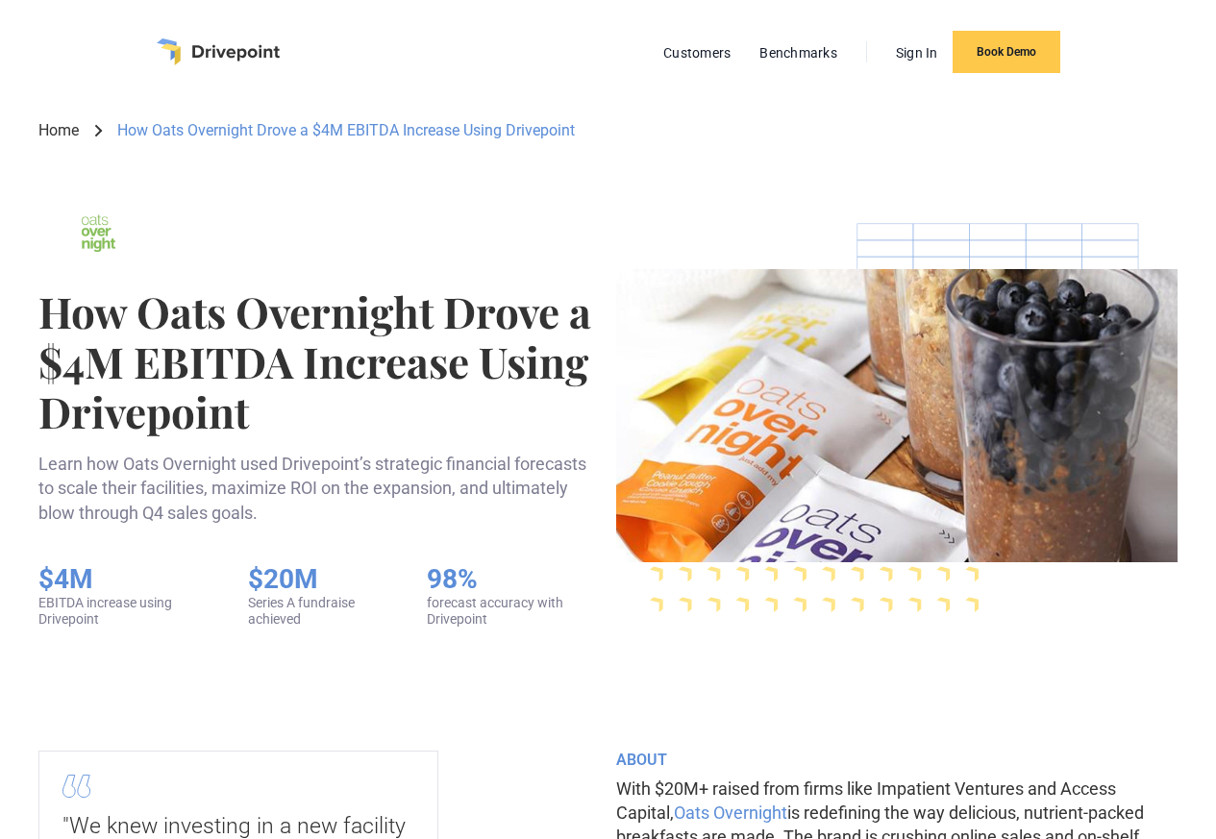 The height and width of the screenshot is (839, 1216). What do you see at coordinates (798, 53) in the screenshot?
I see `a: Benchmarks` at bounding box center [798, 53].